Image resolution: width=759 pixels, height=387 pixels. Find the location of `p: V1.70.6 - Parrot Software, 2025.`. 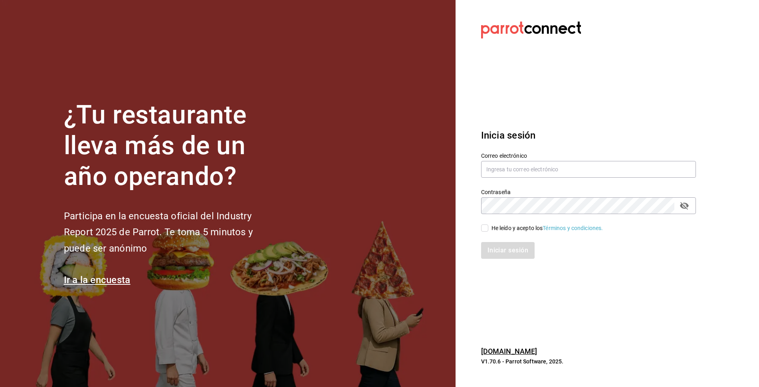

p: V1.70.6 - Parrot Software, 2025. is located at coordinates (588, 361).